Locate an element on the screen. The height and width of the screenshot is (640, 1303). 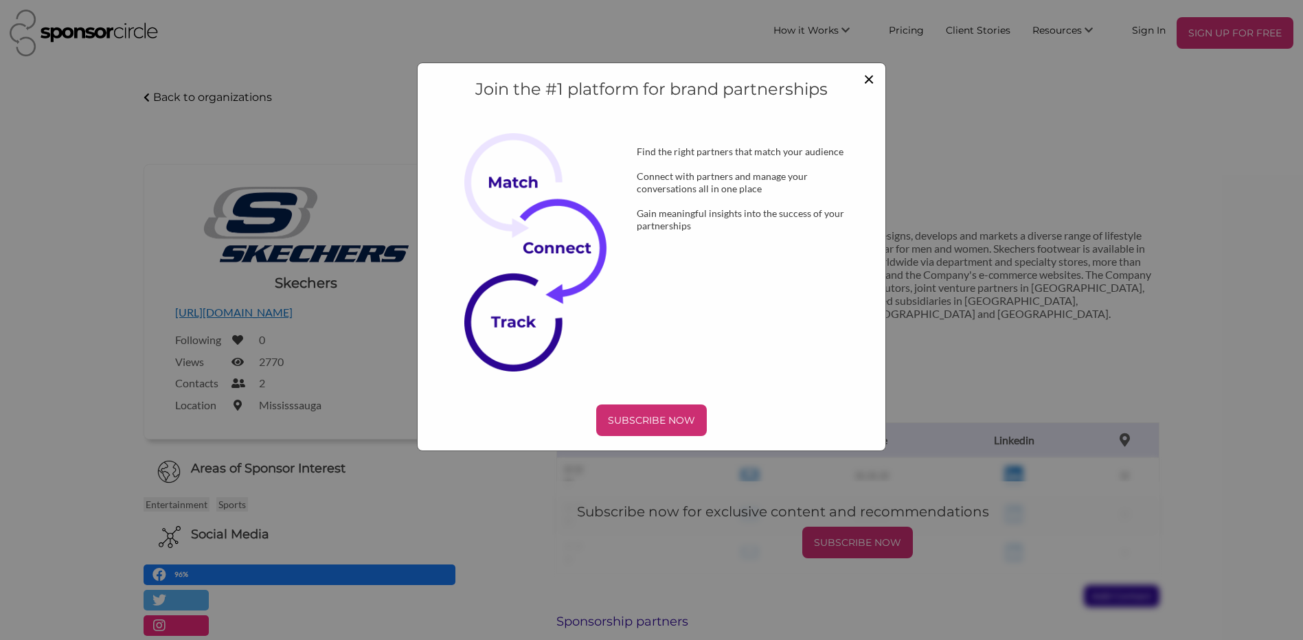
div: Gain meaningful insights into the success of your partnerships is located at coordinates (743, 220).